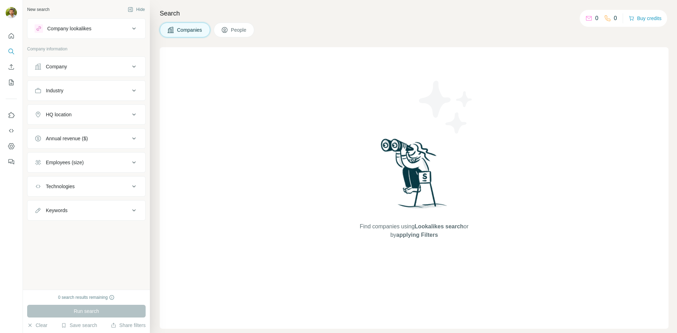  Describe the element at coordinates (38, 10) in the screenshot. I see `div: New search` at that location.